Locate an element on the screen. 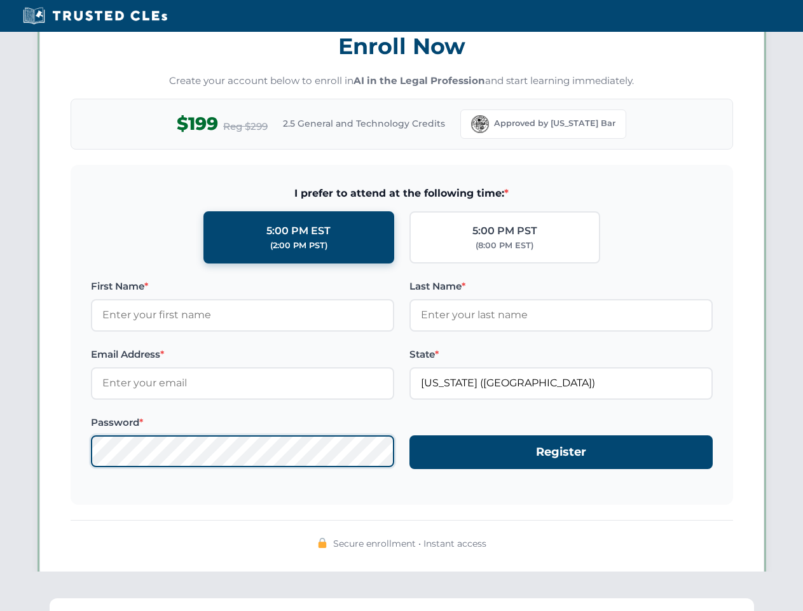  input: Enter your email is located at coordinates (242, 383).